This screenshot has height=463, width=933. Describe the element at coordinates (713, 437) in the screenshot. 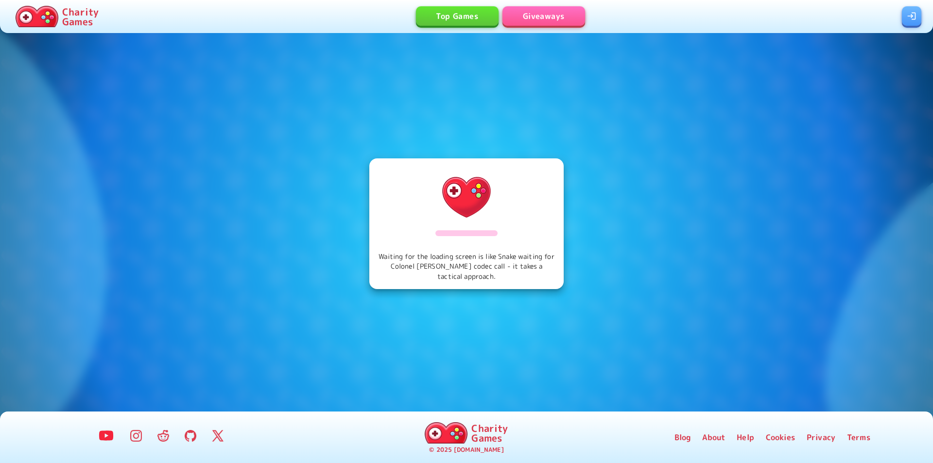

I see `a: About` at that location.